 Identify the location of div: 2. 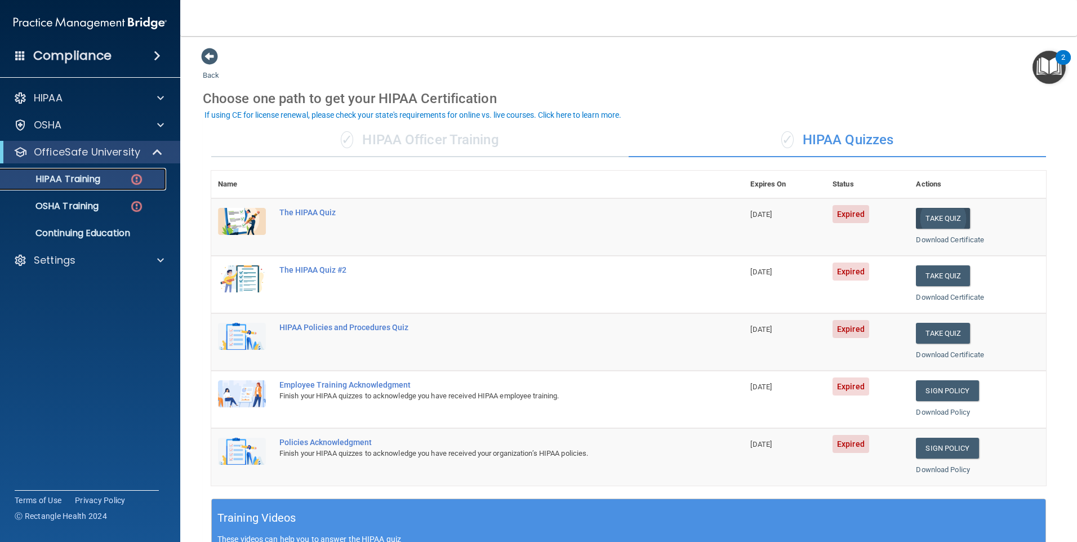
(1063, 65).